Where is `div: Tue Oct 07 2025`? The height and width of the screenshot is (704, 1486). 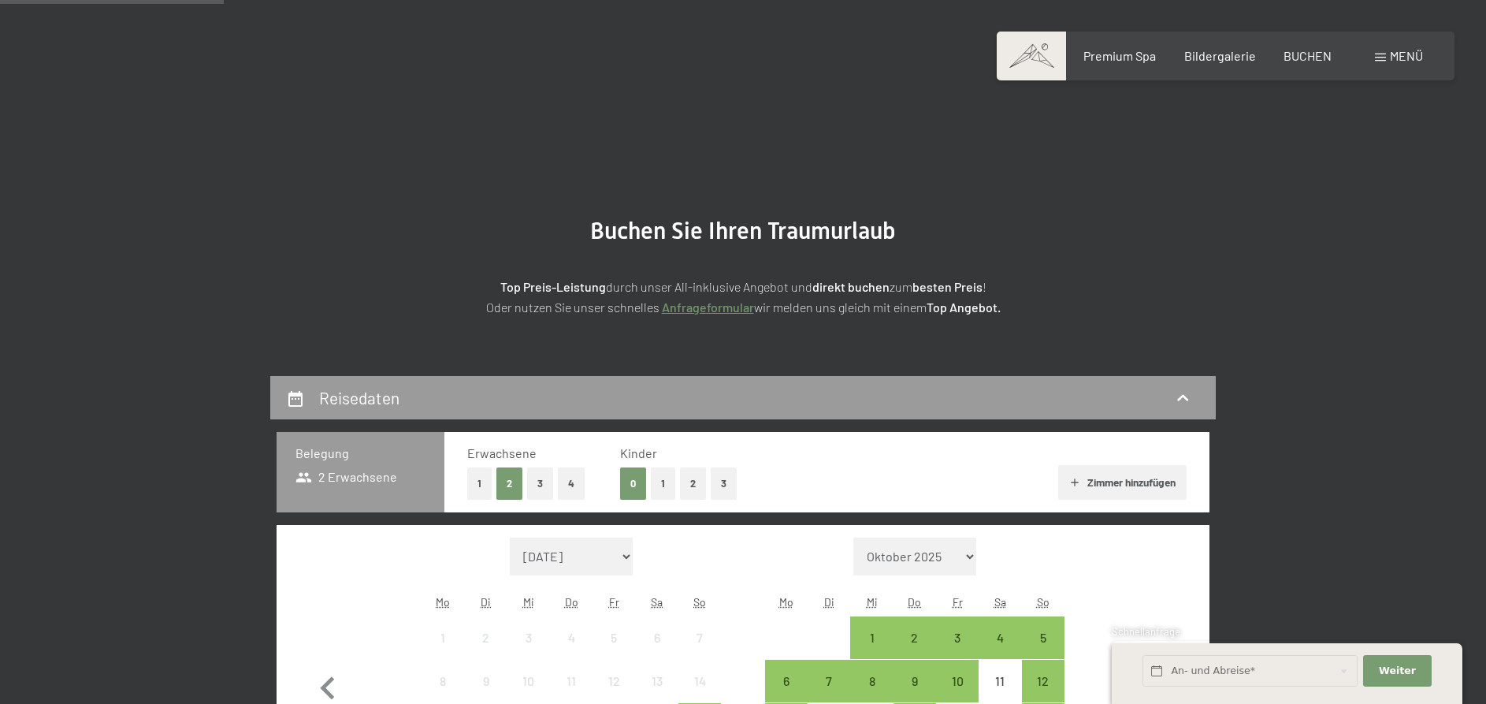
div: Tue Oct 07 2025 is located at coordinates (829, 681).